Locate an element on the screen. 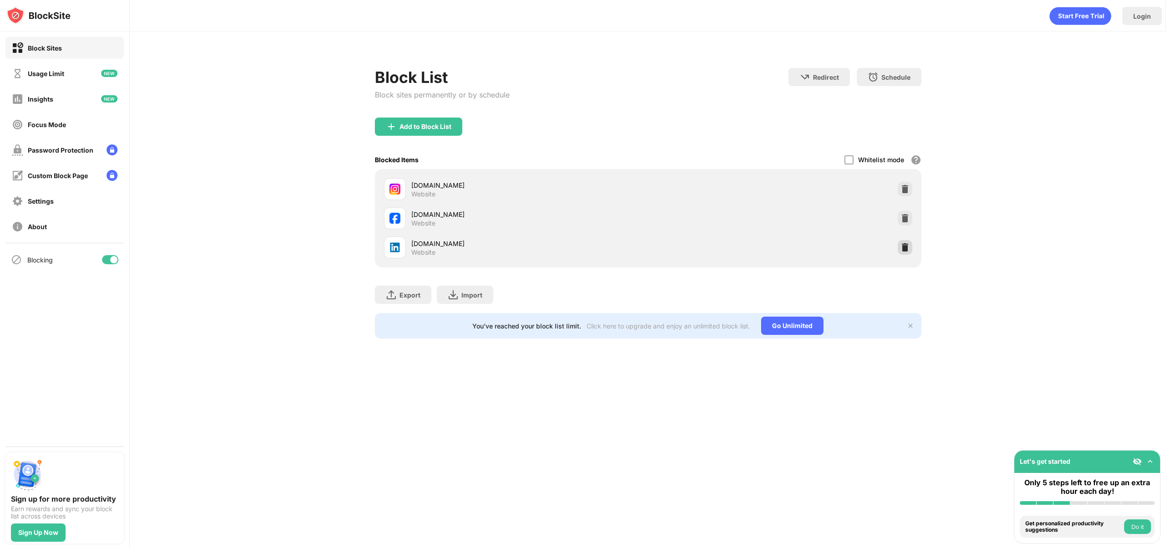 This screenshot has width=1166, height=549. div: Sign up for more productivity is located at coordinates (65, 499).